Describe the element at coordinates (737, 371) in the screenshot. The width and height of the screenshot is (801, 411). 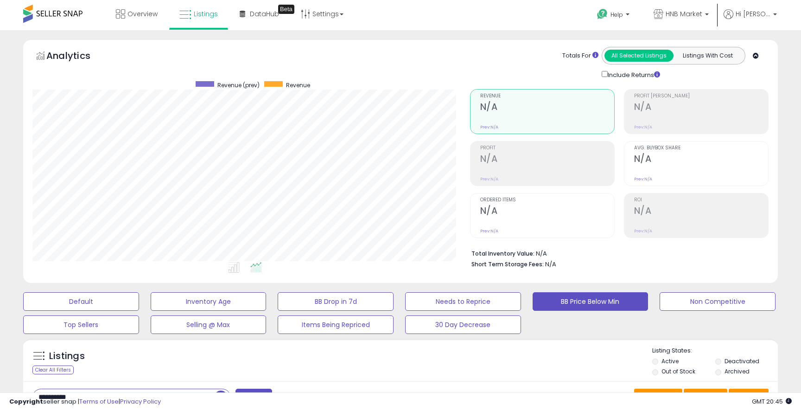
I see `label: Archived` at that location.